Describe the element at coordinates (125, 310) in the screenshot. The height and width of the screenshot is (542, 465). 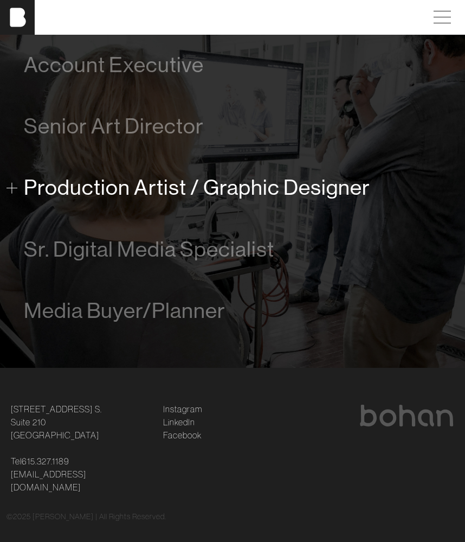
I see `span: Media Buyer/Planner` at that location.